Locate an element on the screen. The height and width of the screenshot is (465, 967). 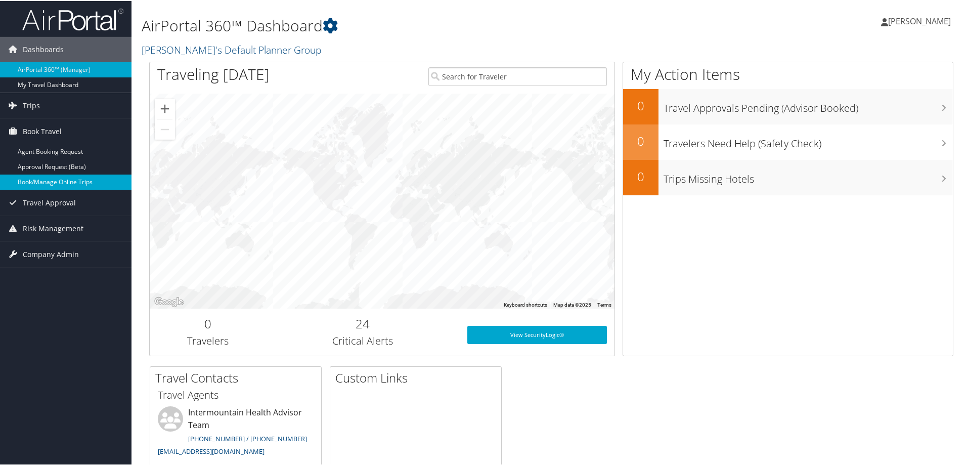
h2: 24 is located at coordinates (363, 323).